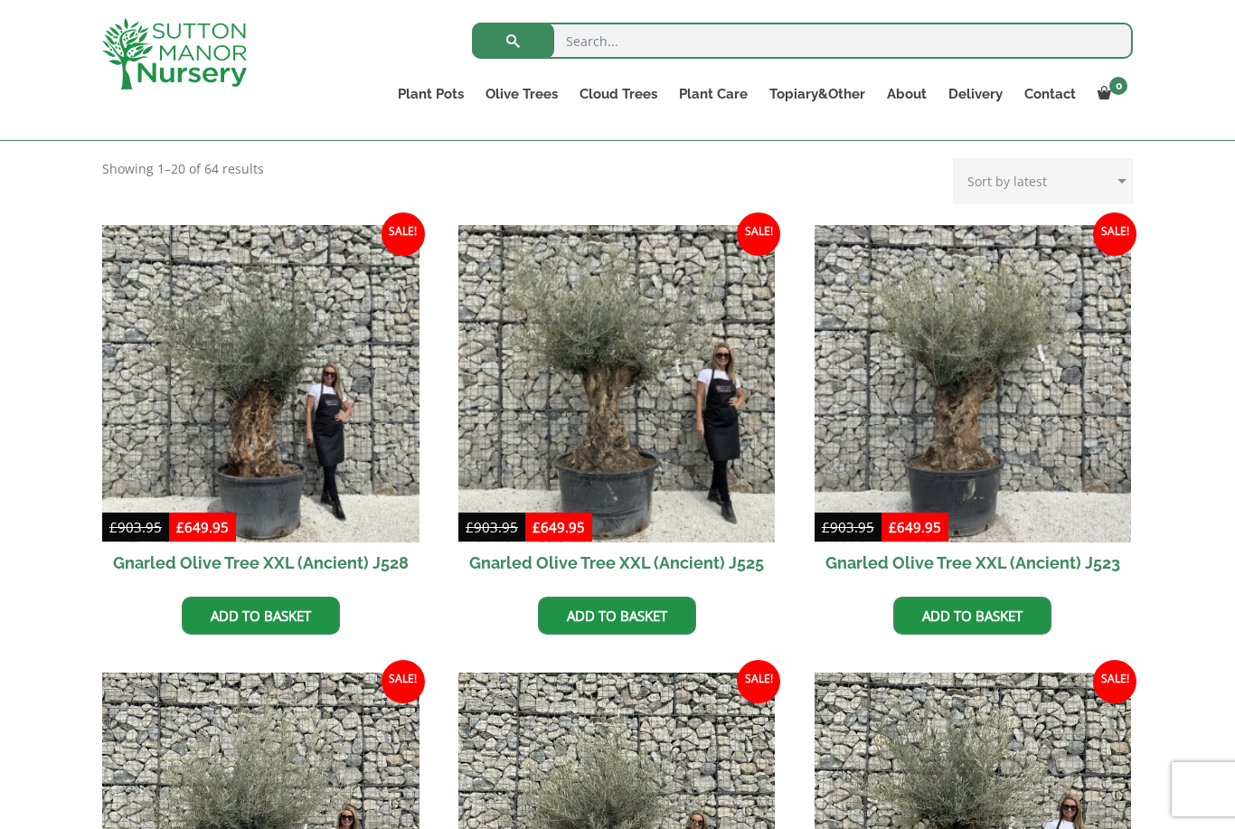 This screenshot has height=829, width=1235. What do you see at coordinates (183, 169) in the screenshot?
I see `p: Showing 1–20 of 64 results` at bounding box center [183, 169].